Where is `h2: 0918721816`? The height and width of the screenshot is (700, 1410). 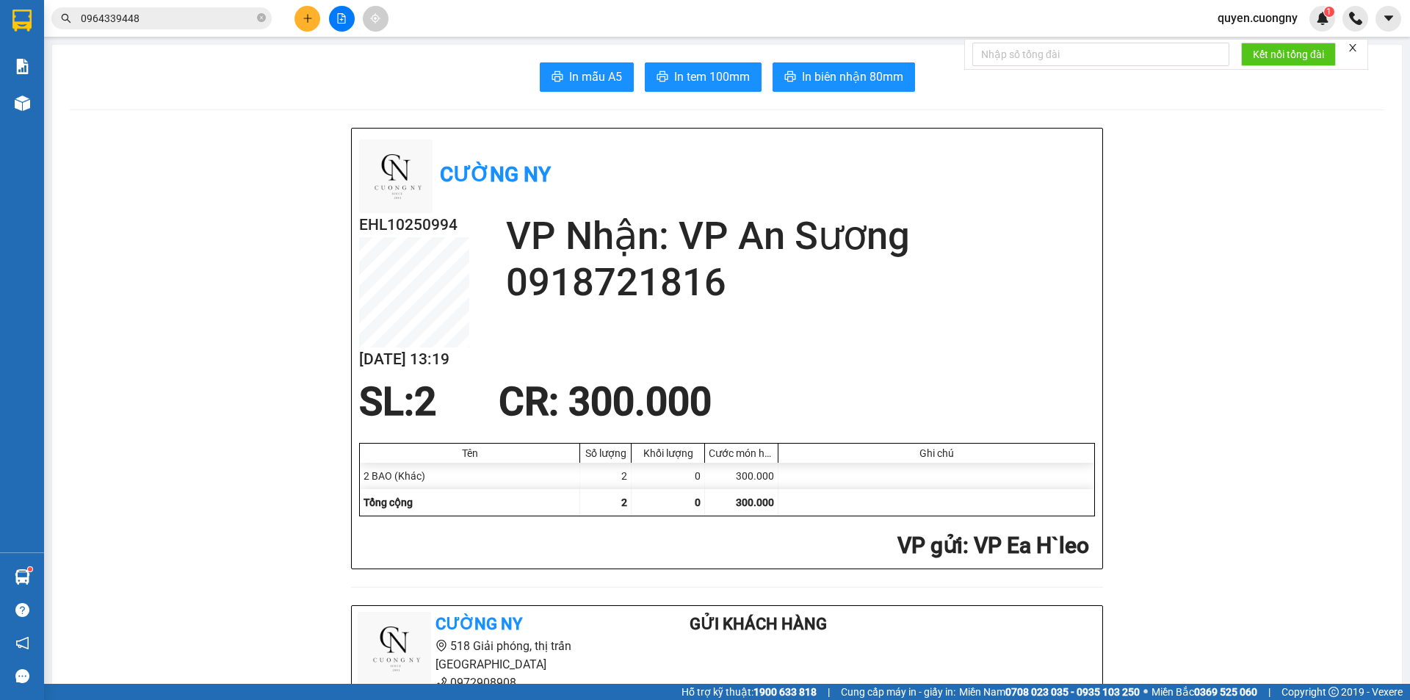
h2: 0918721816 is located at coordinates (800, 282).